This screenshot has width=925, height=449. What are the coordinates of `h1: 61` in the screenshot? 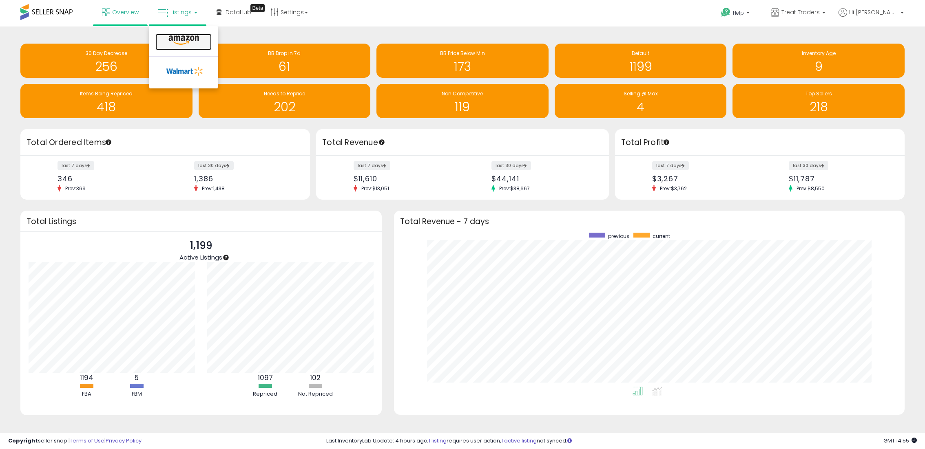 It's located at (285, 66).